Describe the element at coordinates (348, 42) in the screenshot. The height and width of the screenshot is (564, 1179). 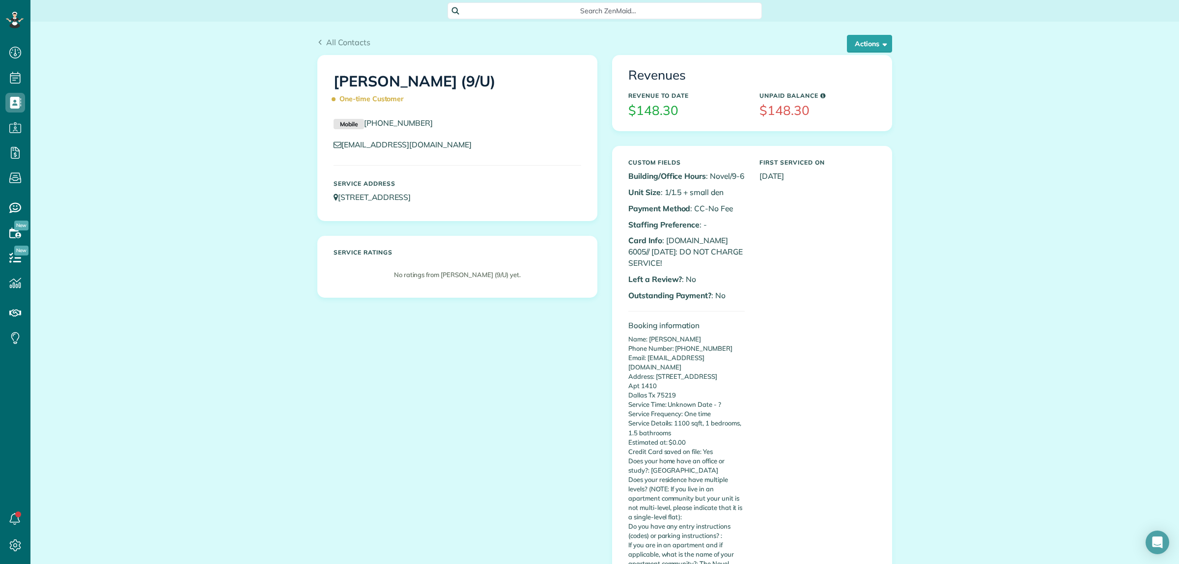
I see `span: All Contacts` at that location.